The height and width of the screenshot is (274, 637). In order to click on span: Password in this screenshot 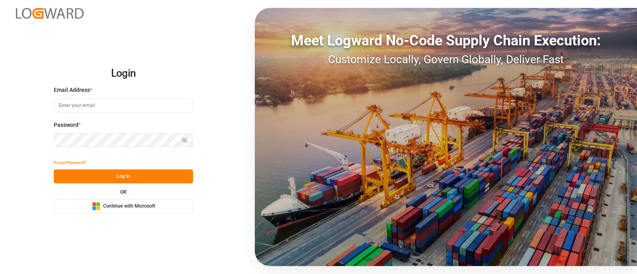, I will do `click(66, 125)`.